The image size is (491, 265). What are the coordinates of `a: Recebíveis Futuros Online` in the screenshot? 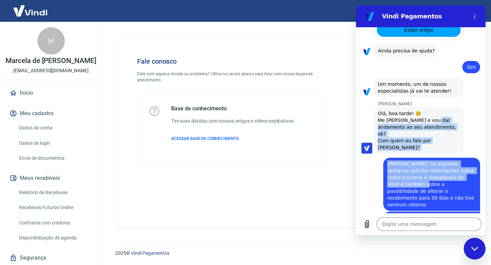 It's located at (55, 208).